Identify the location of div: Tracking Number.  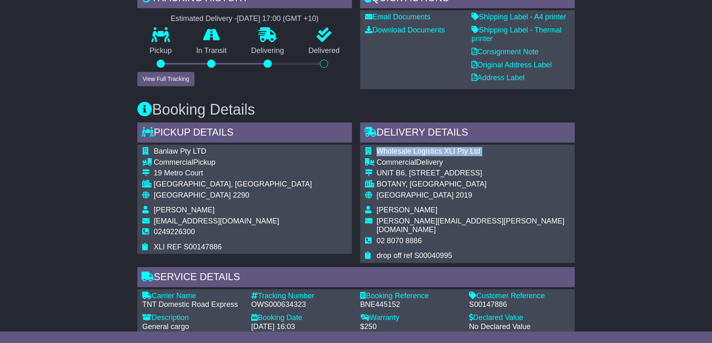
(301, 296).